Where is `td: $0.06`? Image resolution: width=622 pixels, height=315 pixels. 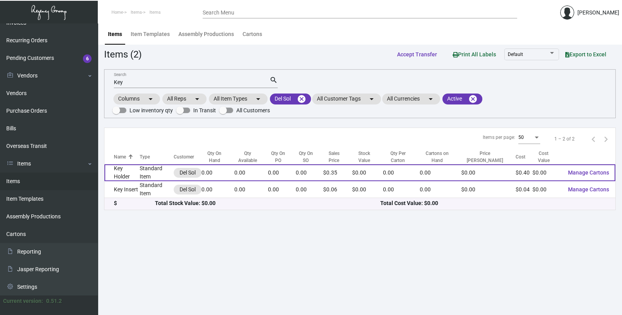 td: $0.06 is located at coordinates (337, 189).